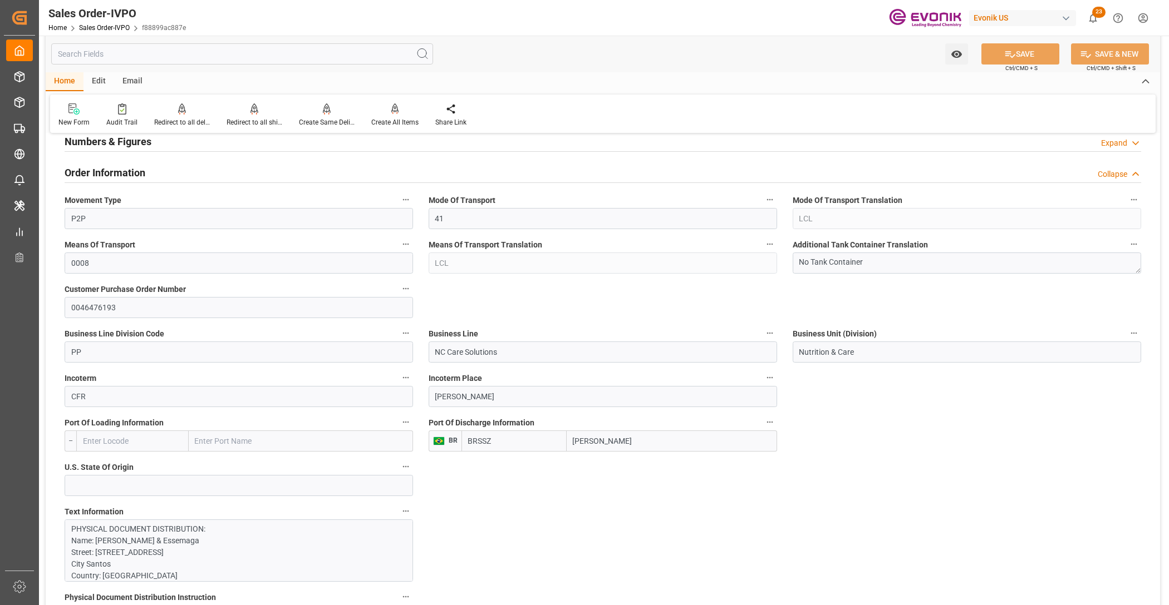 The height and width of the screenshot is (605, 1169). What do you see at coordinates (1021, 68) in the screenshot?
I see `span: Ctrl/CMD + S` at bounding box center [1021, 68].